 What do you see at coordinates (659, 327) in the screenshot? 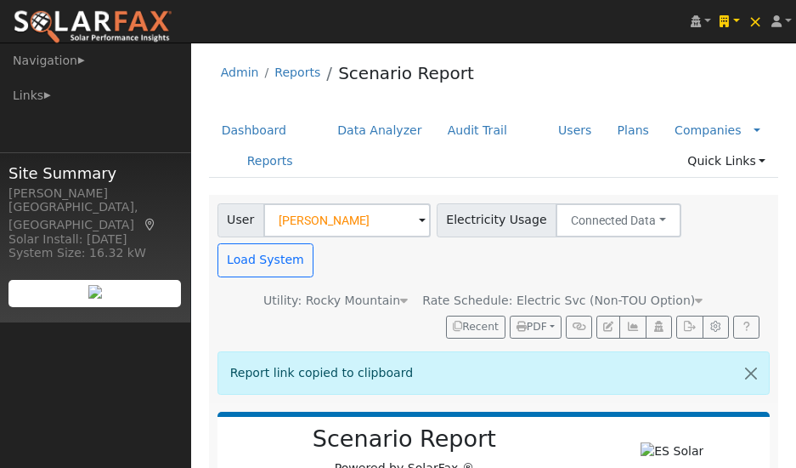
I see `button: Login As` at bounding box center [659, 327].